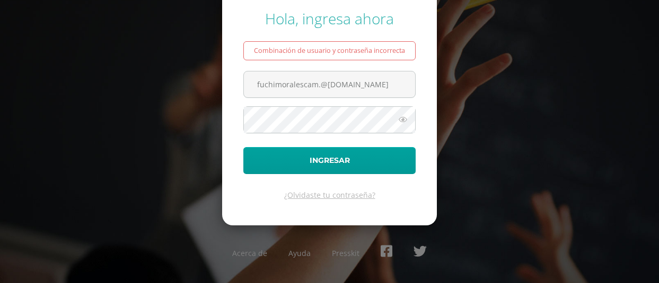  I want to click on button: Ingresar, so click(329, 161).